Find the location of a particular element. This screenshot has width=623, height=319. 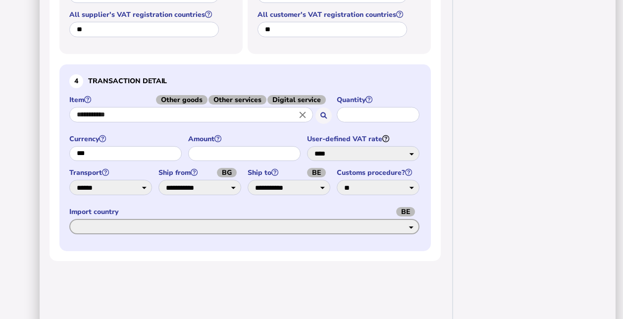

label: Currency is located at coordinates (126, 139).